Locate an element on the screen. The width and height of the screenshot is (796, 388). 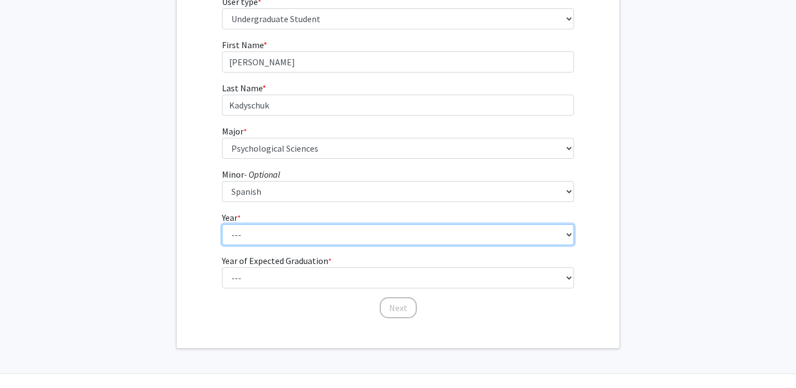
span: First Name is located at coordinates (242, 45).